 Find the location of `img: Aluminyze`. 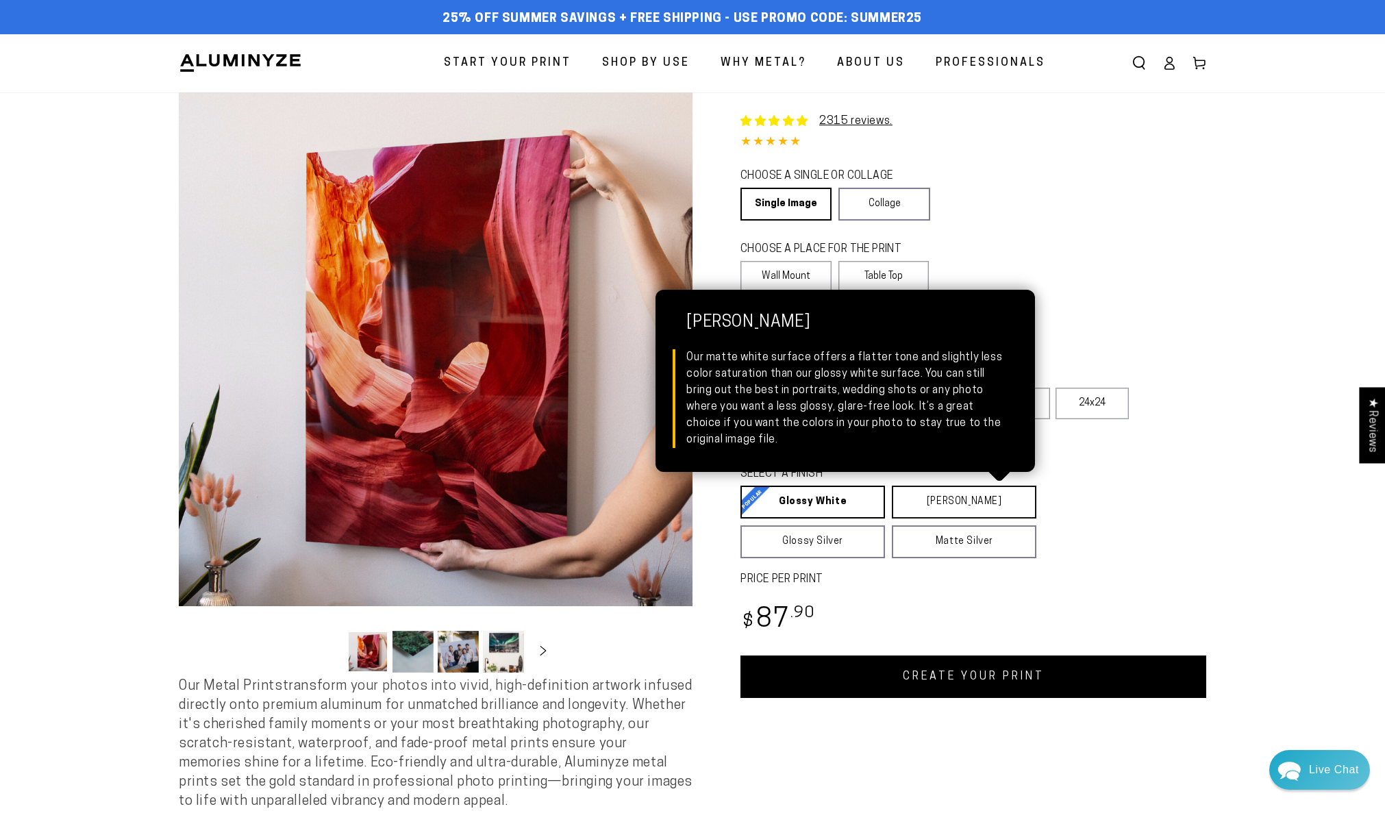

img: Aluminyze is located at coordinates (240, 63).